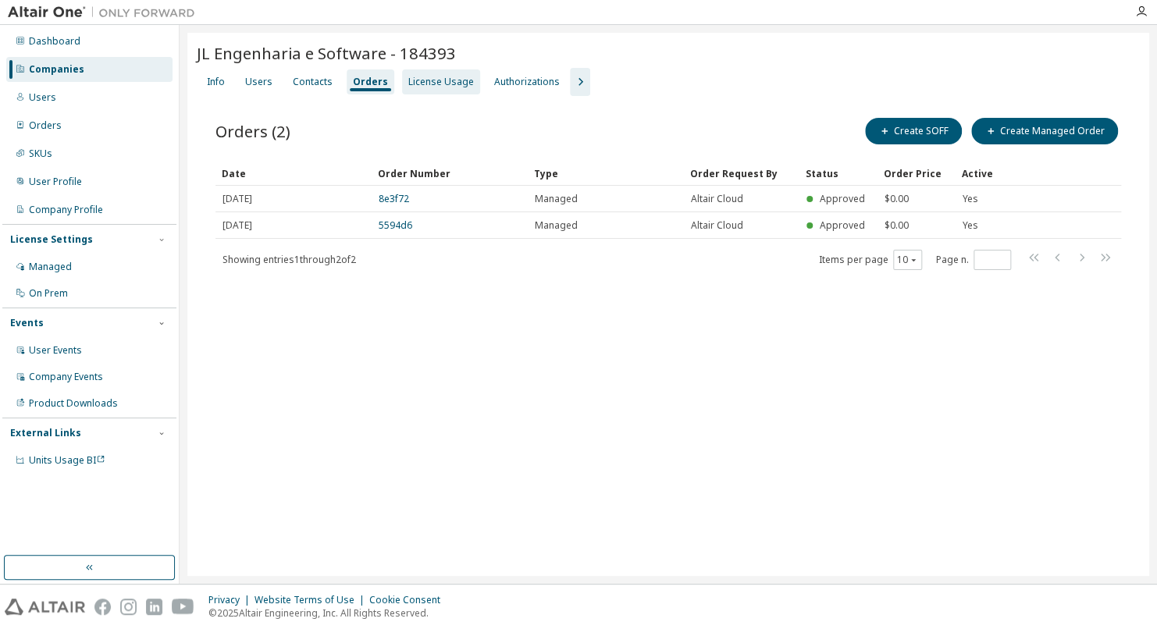 Image resolution: width=1157 pixels, height=629 pixels. I want to click on p: © 2025 Altair Engineering, Inc. All Rights Reserved., so click(329, 613).